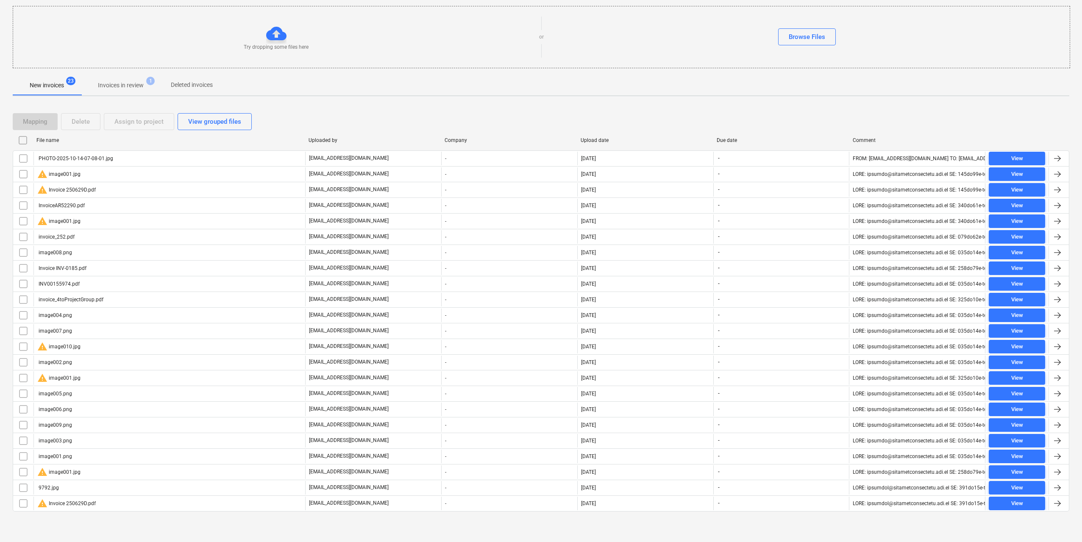 This screenshot has width=1082, height=542. I want to click on p: New invoices, so click(47, 85).